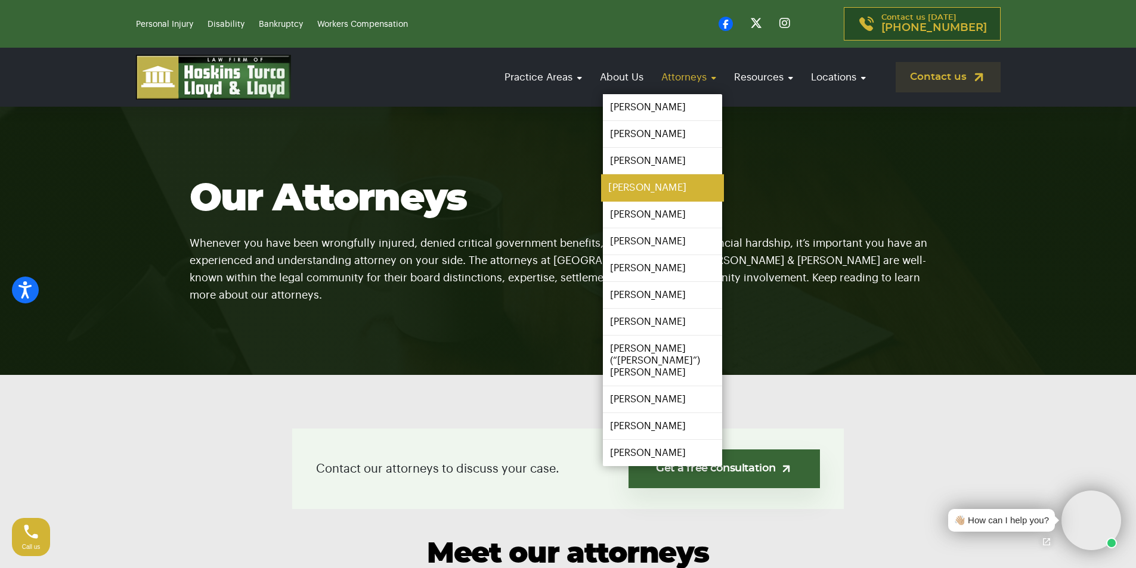 This screenshot has width=1136, height=568. I want to click on span: Call us, so click(31, 547).